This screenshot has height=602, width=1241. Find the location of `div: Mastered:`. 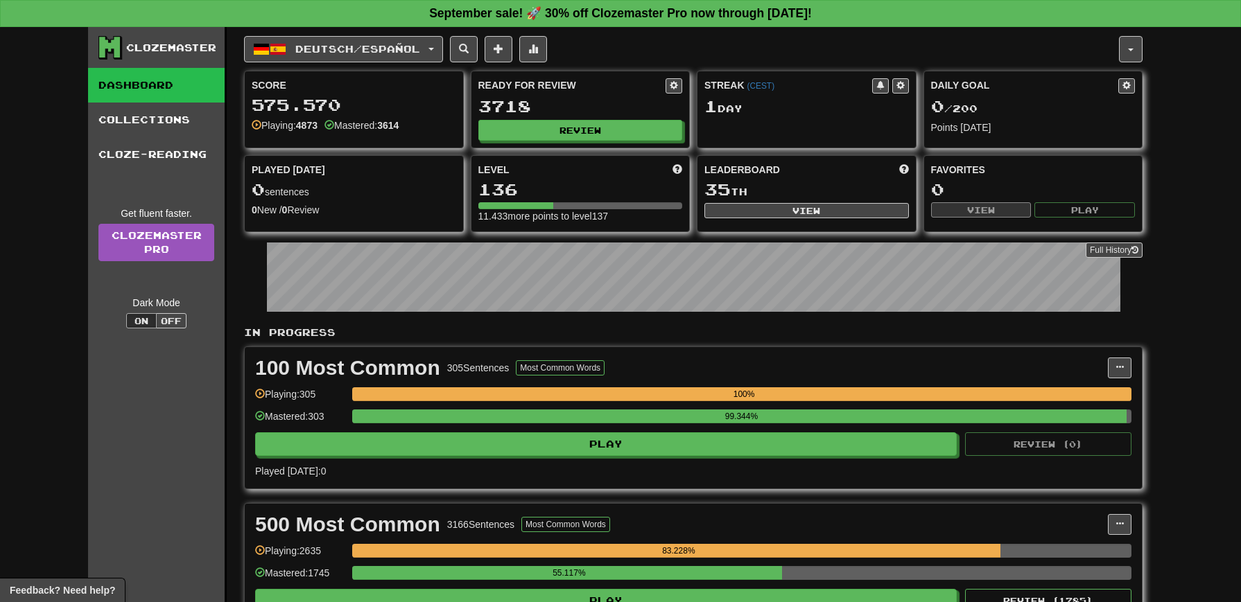

div: Mastered: is located at coordinates (361, 125).